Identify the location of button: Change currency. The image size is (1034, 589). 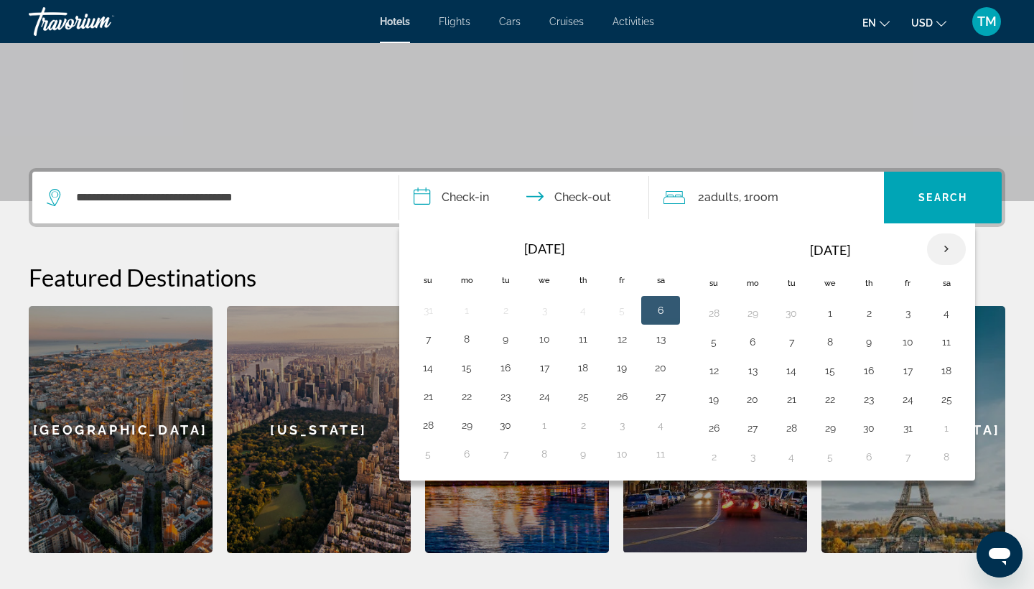
(929, 22).